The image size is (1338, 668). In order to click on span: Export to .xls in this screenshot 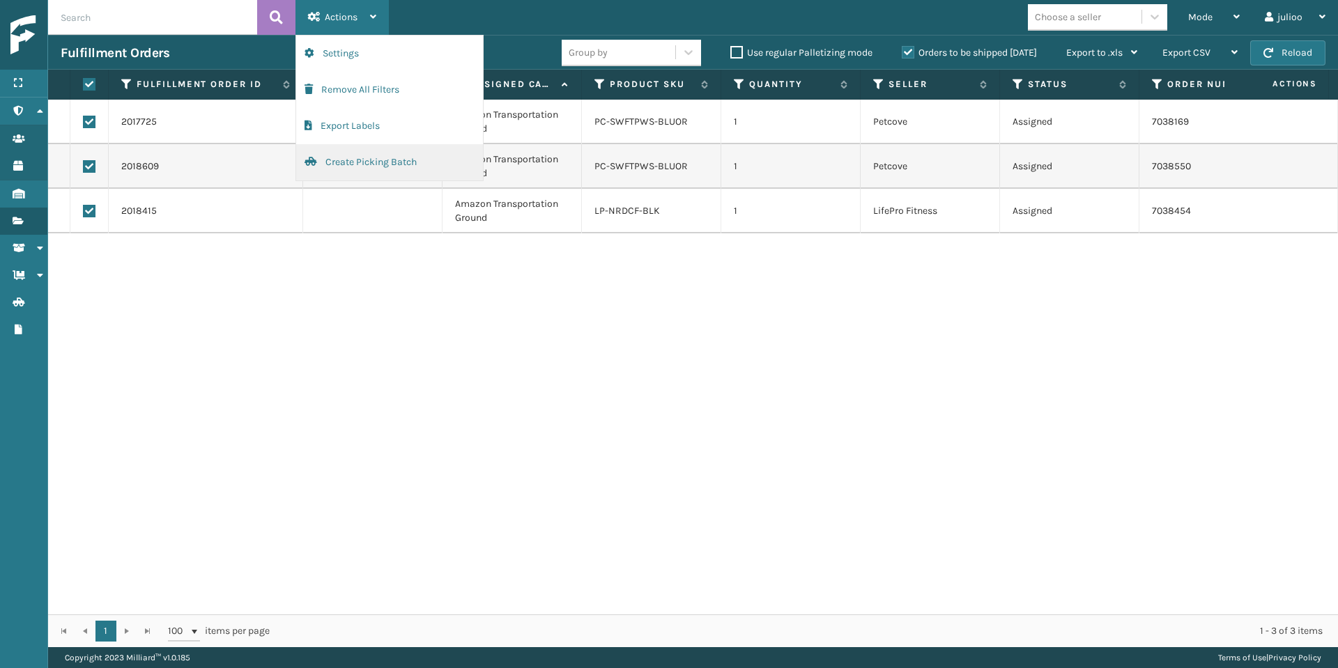, I will do `click(1094, 52)`.